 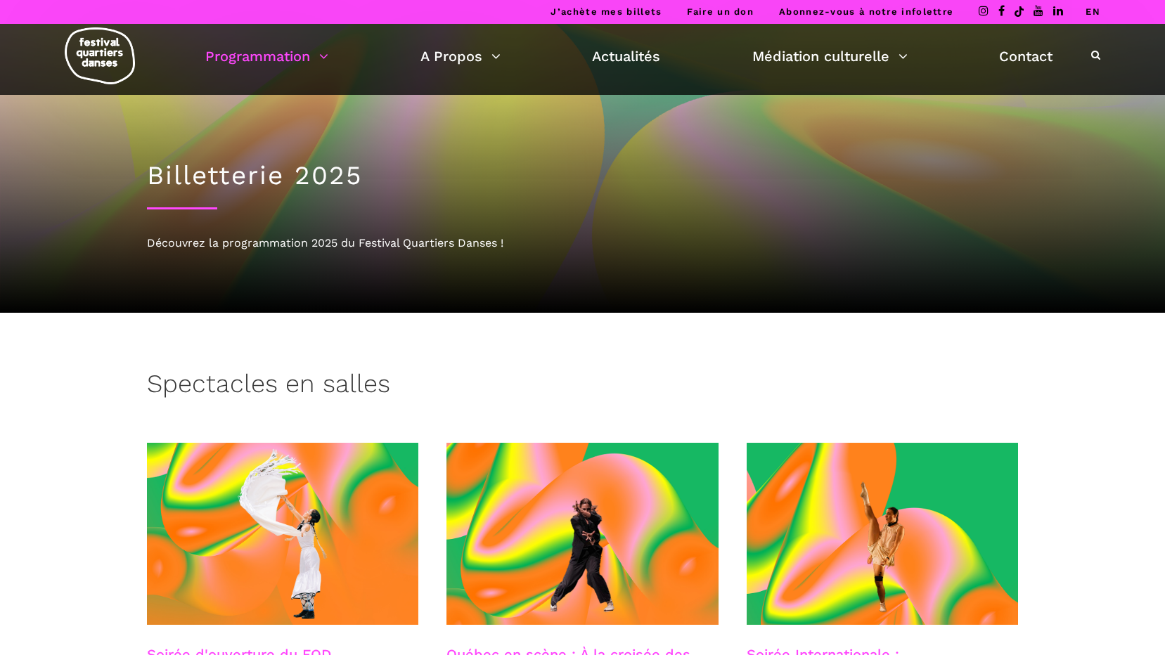 I want to click on a: Abonnez-vous à notre infolettre, so click(x=866, y=11).